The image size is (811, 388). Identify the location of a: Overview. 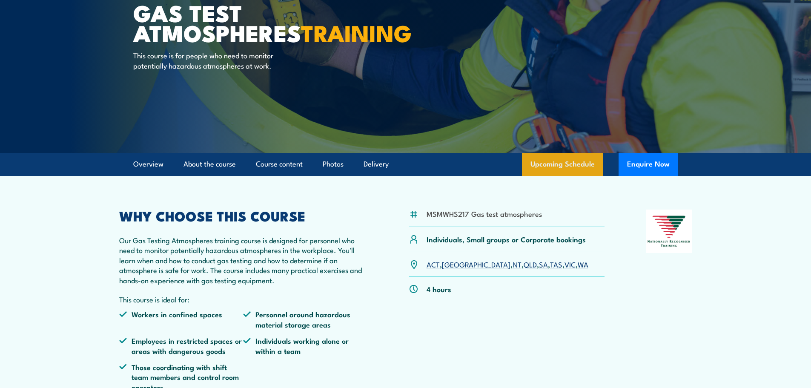
(148, 164).